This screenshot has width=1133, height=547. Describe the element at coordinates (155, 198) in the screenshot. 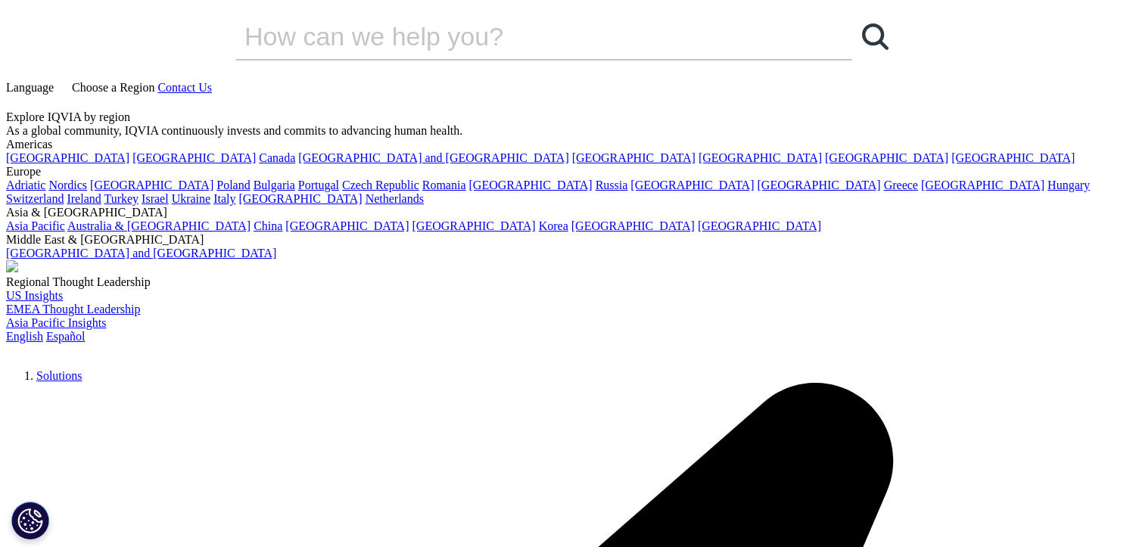

I see `a: Israel` at that location.